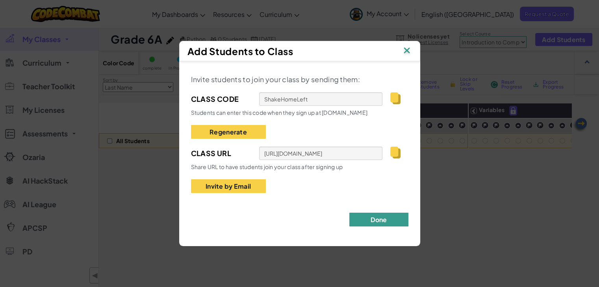 This screenshot has height=287, width=599. I want to click on span: Add Students to Class, so click(240, 51).